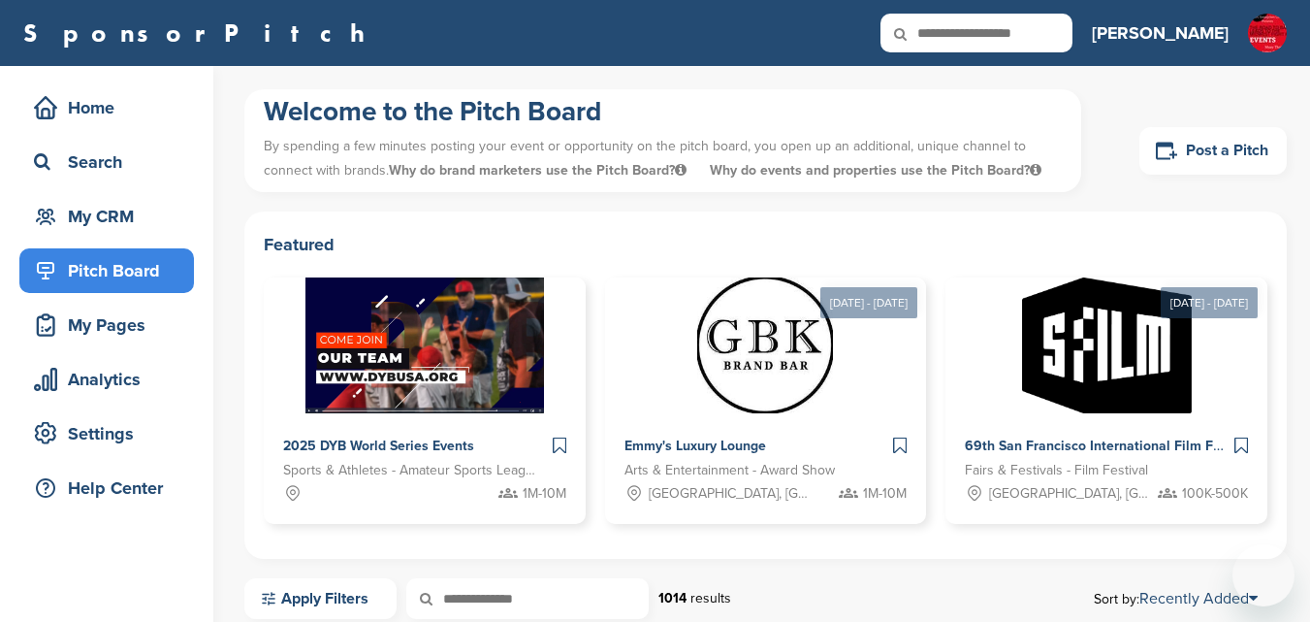 Image resolution: width=1310 pixels, height=622 pixels. I want to click on span: 100K-500K, so click(1215, 494).